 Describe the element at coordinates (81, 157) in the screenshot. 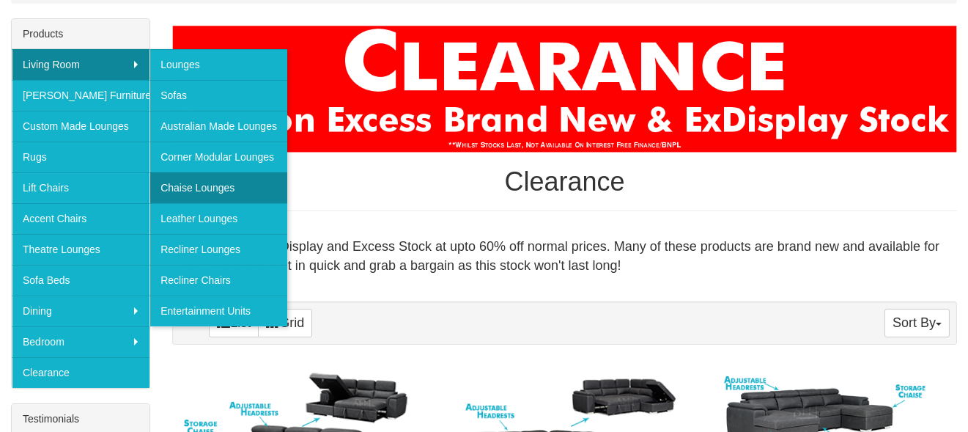

I see `a: Rugs` at that location.